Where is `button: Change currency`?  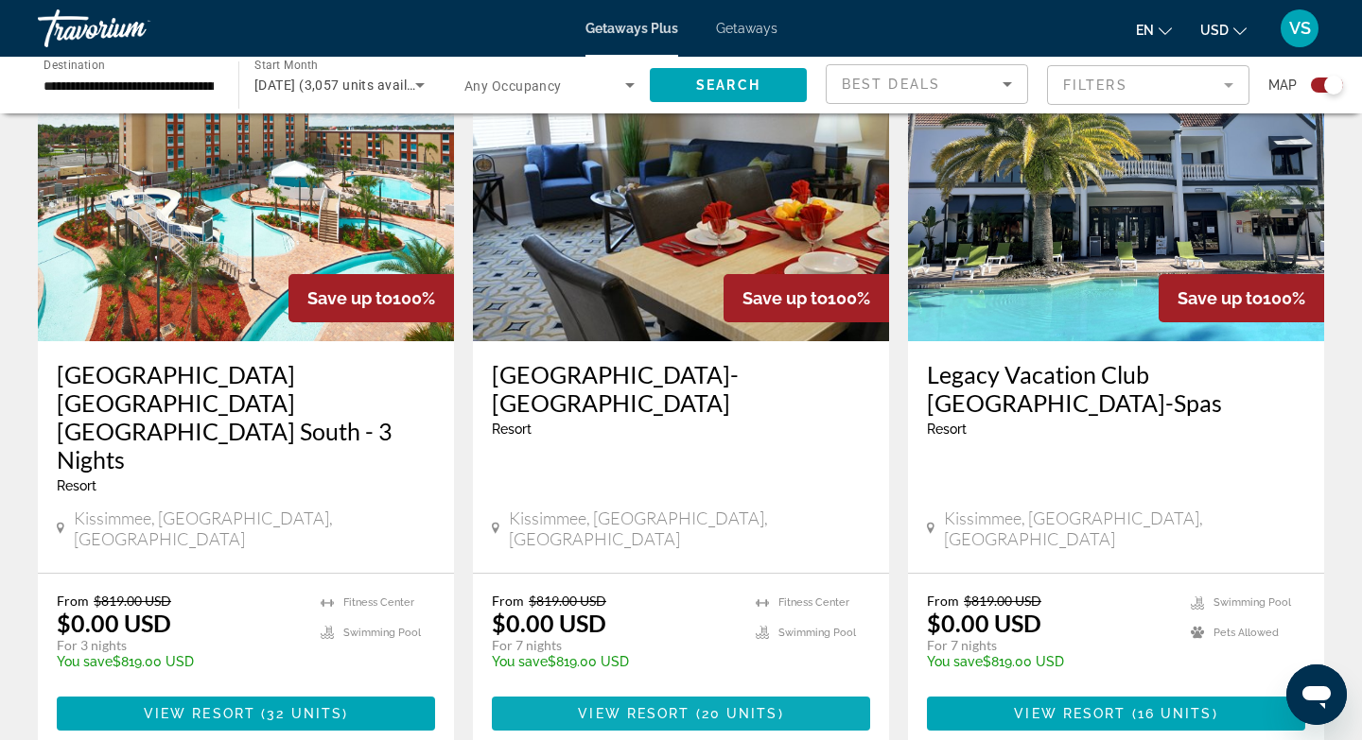
button: Change currency is located at coordinates (1223, 29).